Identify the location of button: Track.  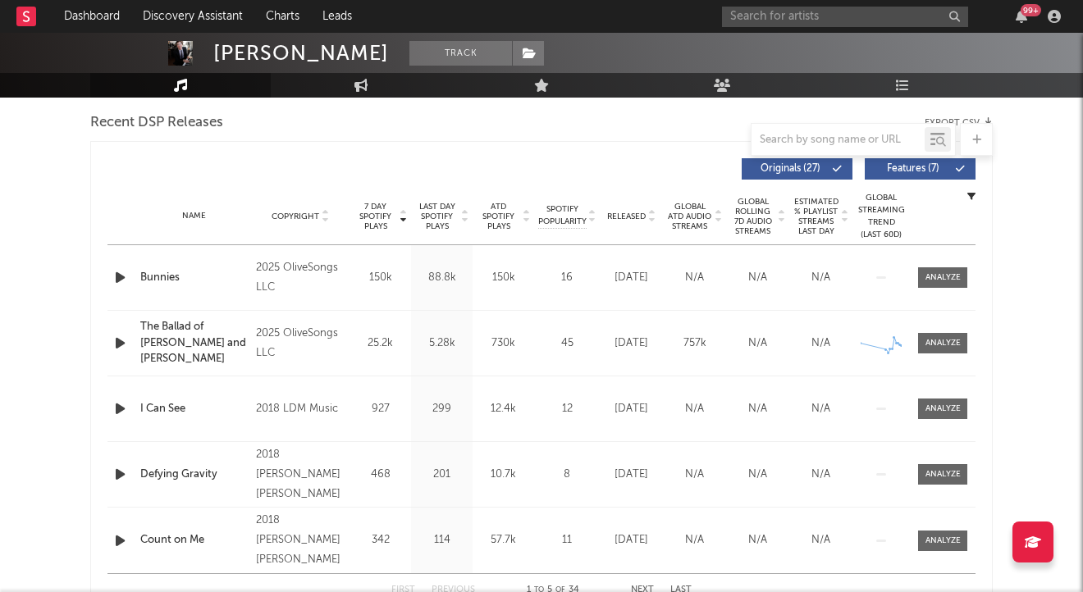
(460, 53).